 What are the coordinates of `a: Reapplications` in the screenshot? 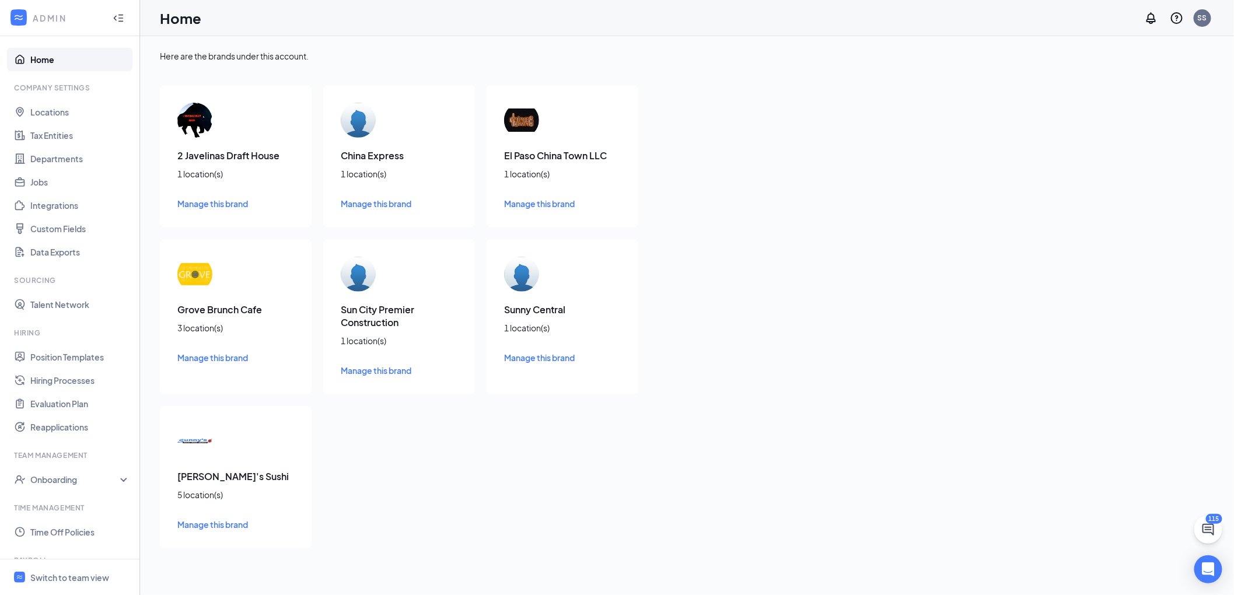 It's located at (80, 427).